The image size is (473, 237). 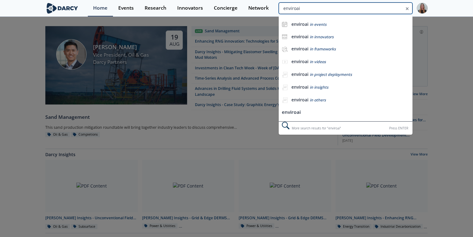 I want to click on span: in videos, so click(x=318, y=62).